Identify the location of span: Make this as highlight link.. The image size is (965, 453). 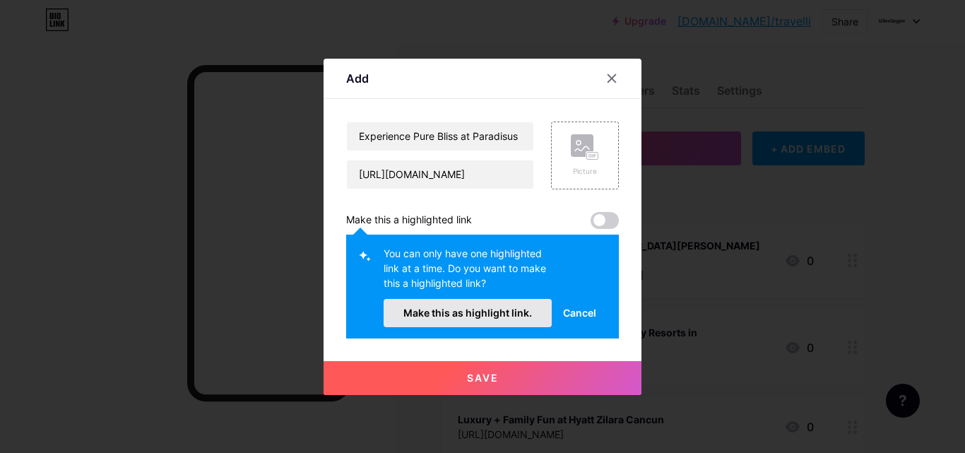
(468, 312).